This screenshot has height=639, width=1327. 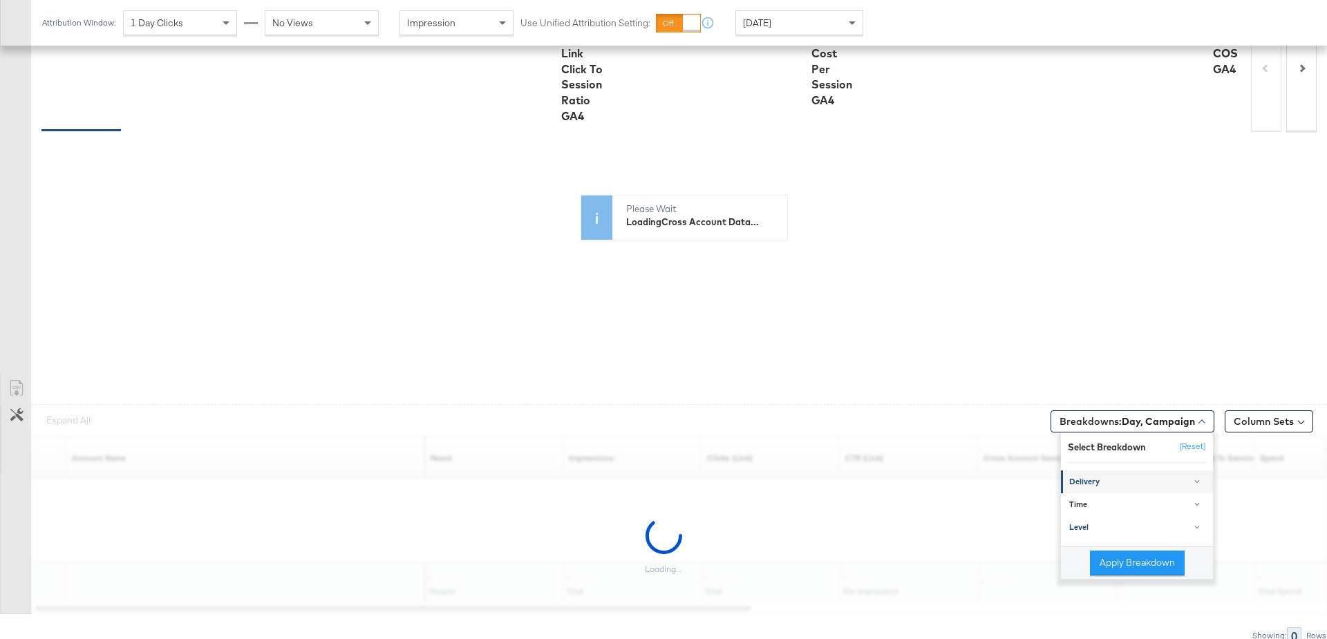 I want to click on button: Apply Breakdown, so click(x=1137, y=563).